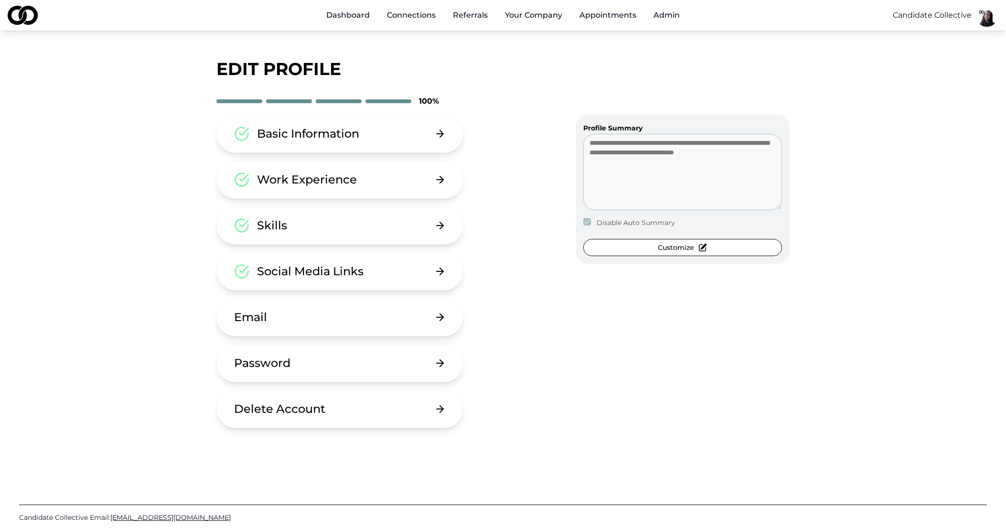  What do you see at coordinates (348, 15) in the screenshot?
I see `a: Dashboard` at bounding box center [348, 15].